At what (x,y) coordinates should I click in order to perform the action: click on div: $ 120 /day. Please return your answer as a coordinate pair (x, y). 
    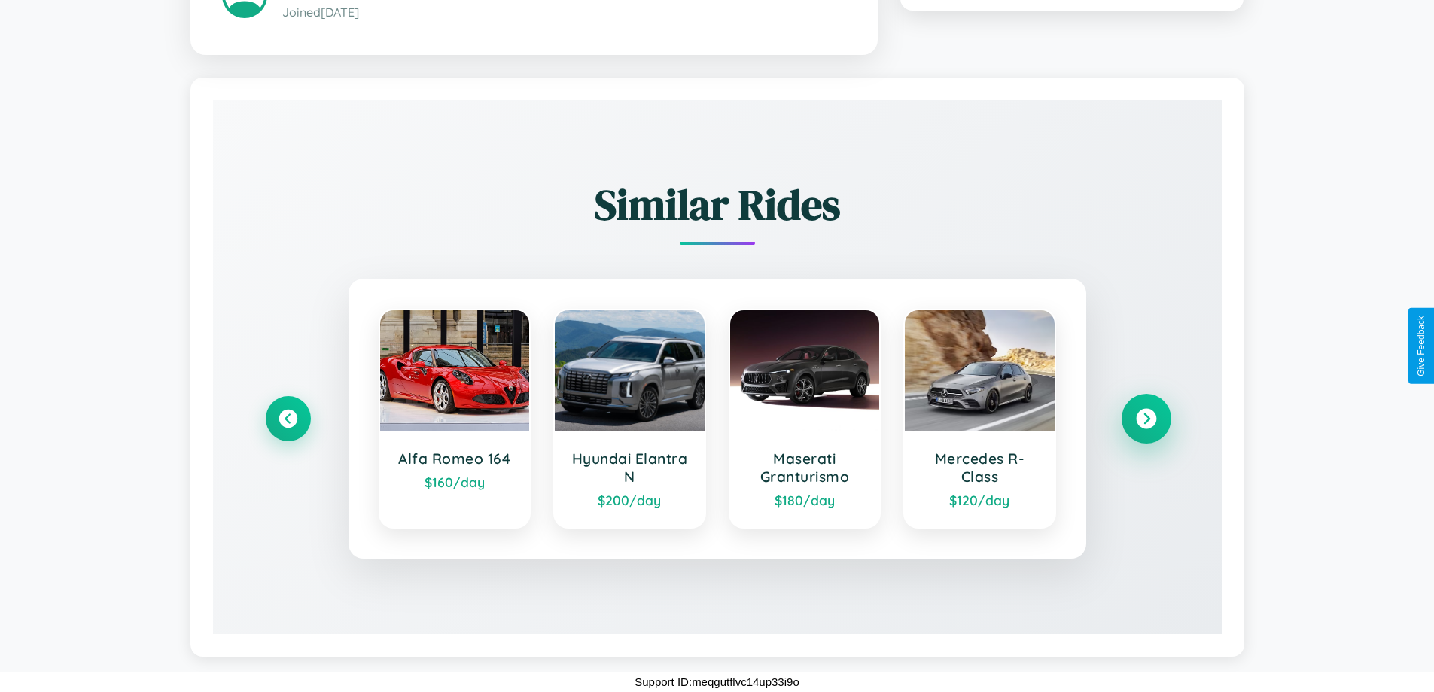
    Looking at the image, I should click on (979, 500).